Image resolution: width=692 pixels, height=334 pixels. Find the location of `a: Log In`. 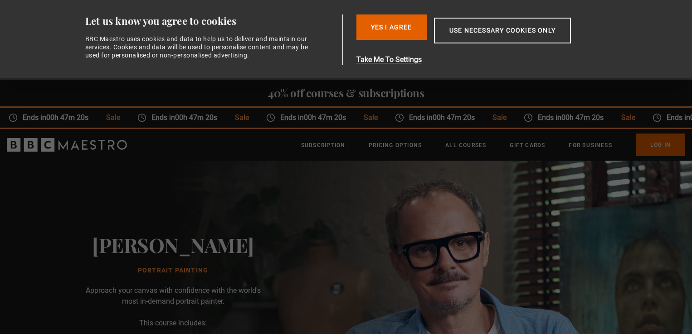

a: Log In is located at coordinates (660, 145).